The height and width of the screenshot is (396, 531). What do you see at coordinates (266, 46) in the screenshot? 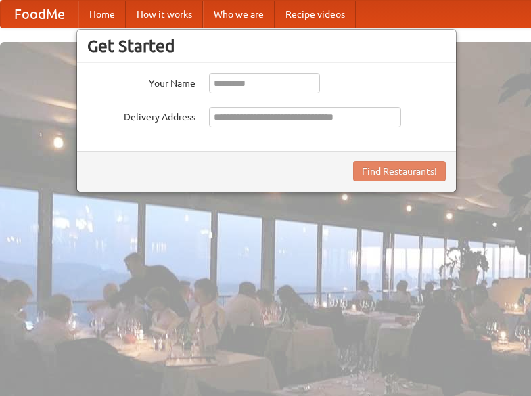
I see `h3: Get Started` at bounding box center [266, 46].